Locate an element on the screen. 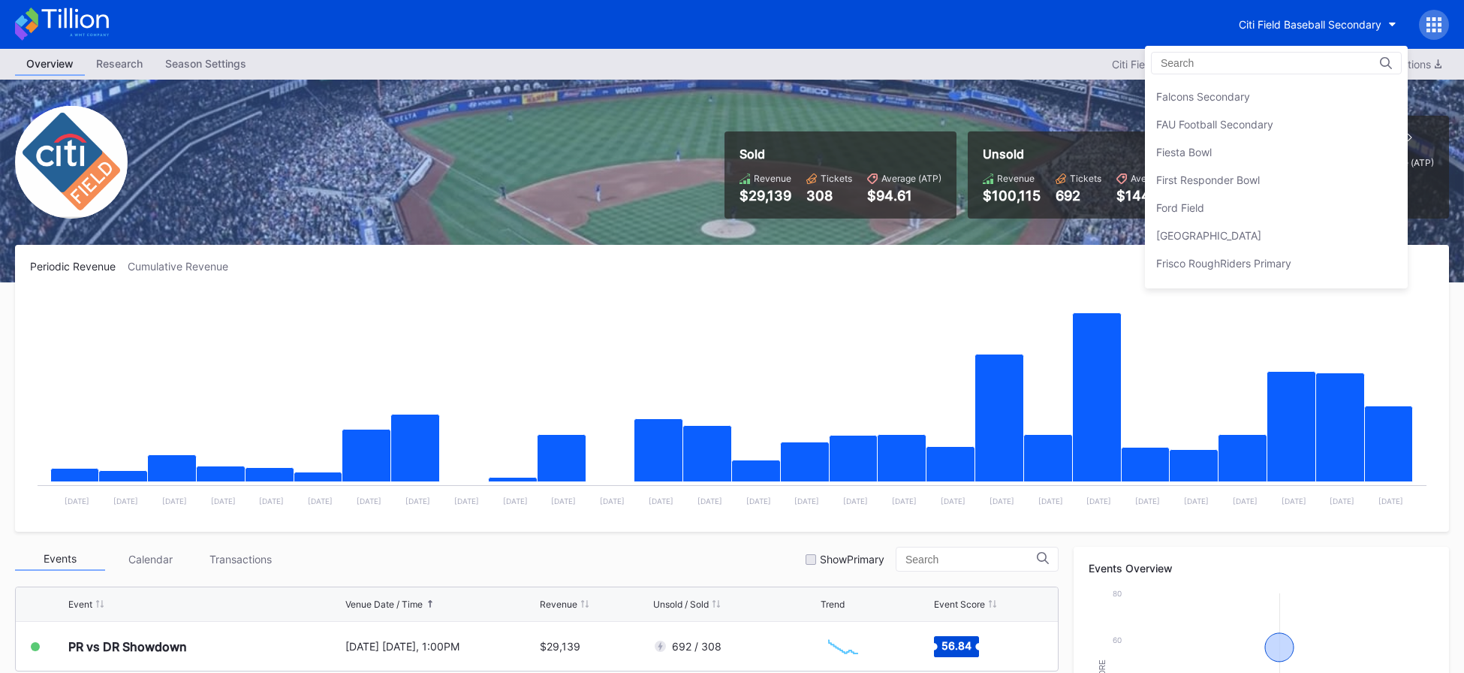 The height and width of the screenshot is (673, 1464). div: Fiesta Bowl is located at coordinates (1184, 152).